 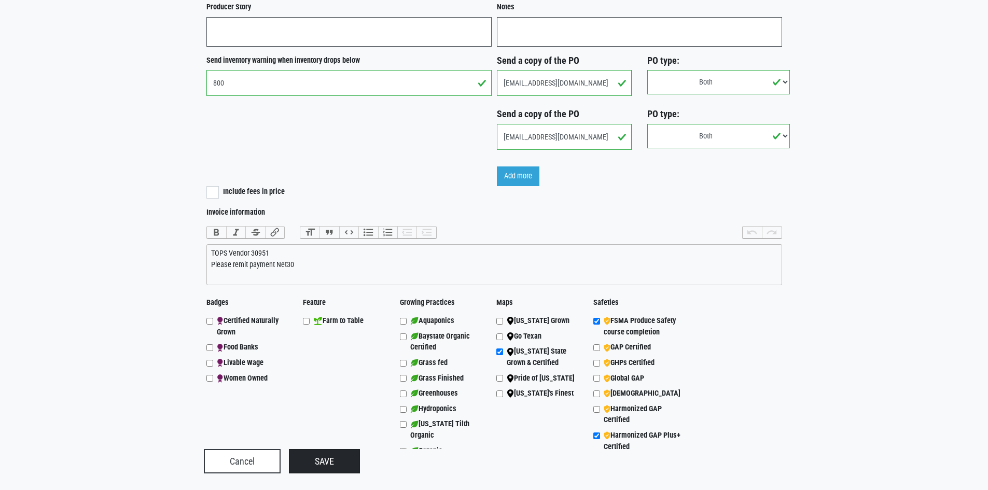 What do you see at coordinates (642, 414) in the screenshot?
I see `label: Harmonized GAP Certified` at bounding box center [642, 414].